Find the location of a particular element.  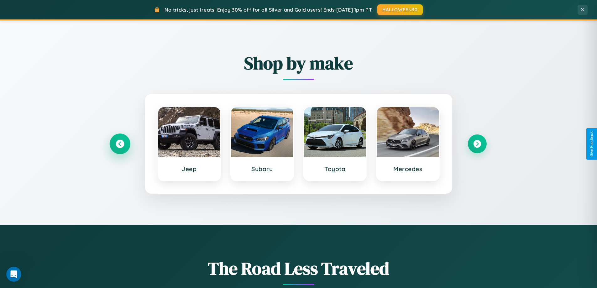

h3: Mercedes is located at coordinates (408, 169).